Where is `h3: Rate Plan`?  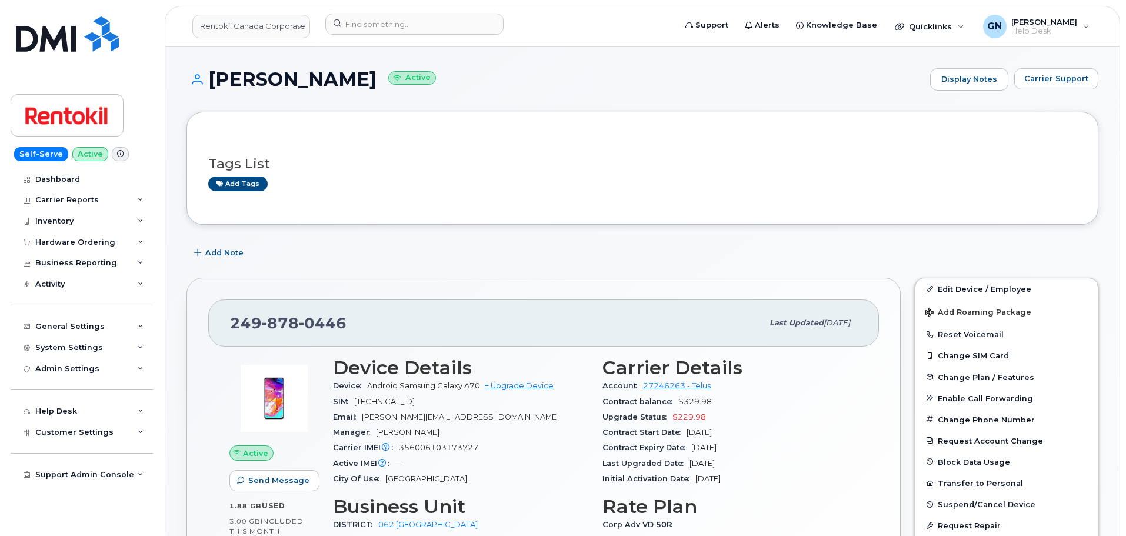 h3: Rate Plan is located at coordinates (730, 506).